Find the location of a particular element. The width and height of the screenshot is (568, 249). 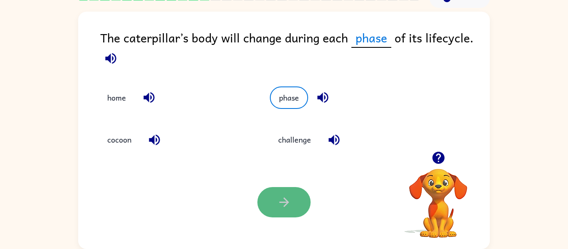

button: phase is located at coordinates (289, 98).